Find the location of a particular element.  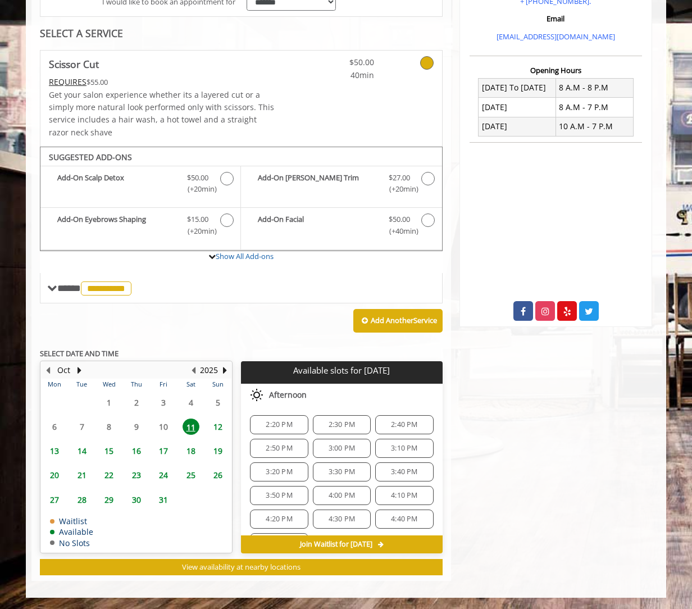

td: Select day30 is located at coordinates (136, 499).